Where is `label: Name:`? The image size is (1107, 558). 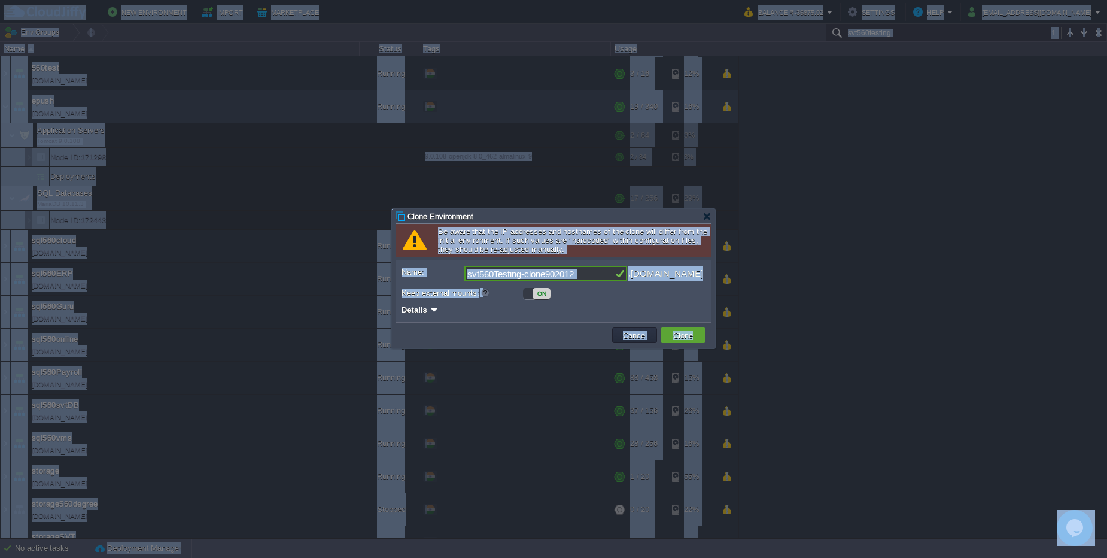
label: Name: is located at coordinates (432, 272).